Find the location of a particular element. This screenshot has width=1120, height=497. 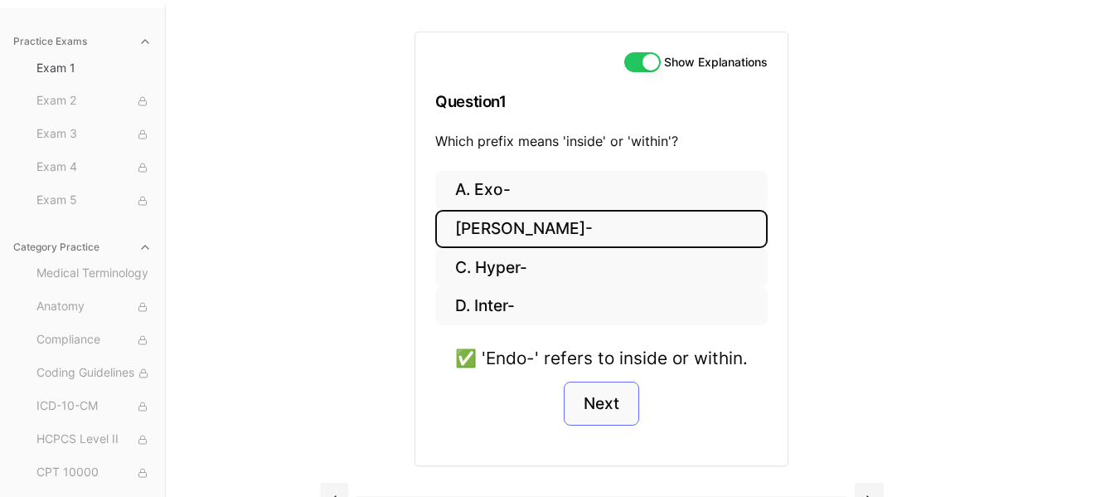

button: HCPCS Level II is located at coordinates (94, 439).